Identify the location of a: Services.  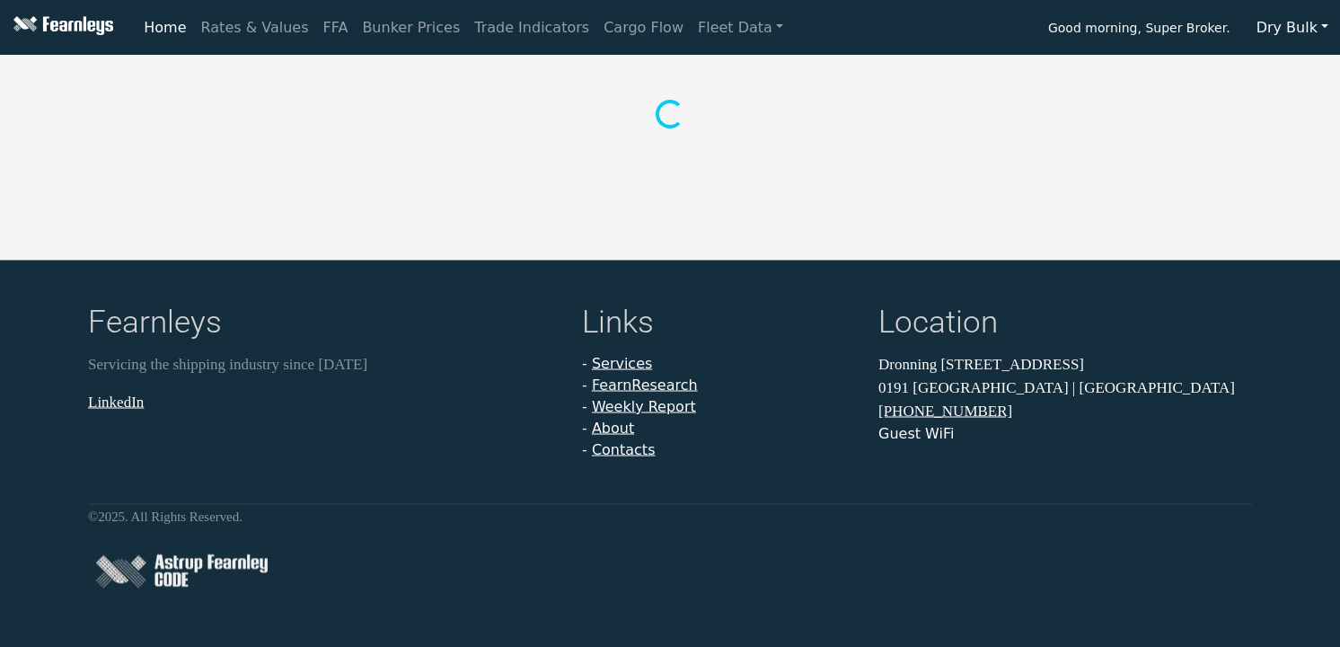
(622, 363).